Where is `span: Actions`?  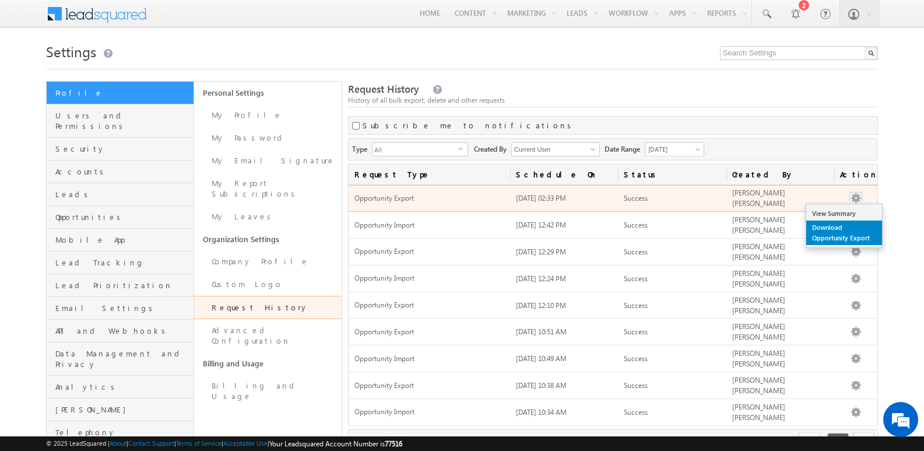 span: Actions is located at coordinates (856, 174).